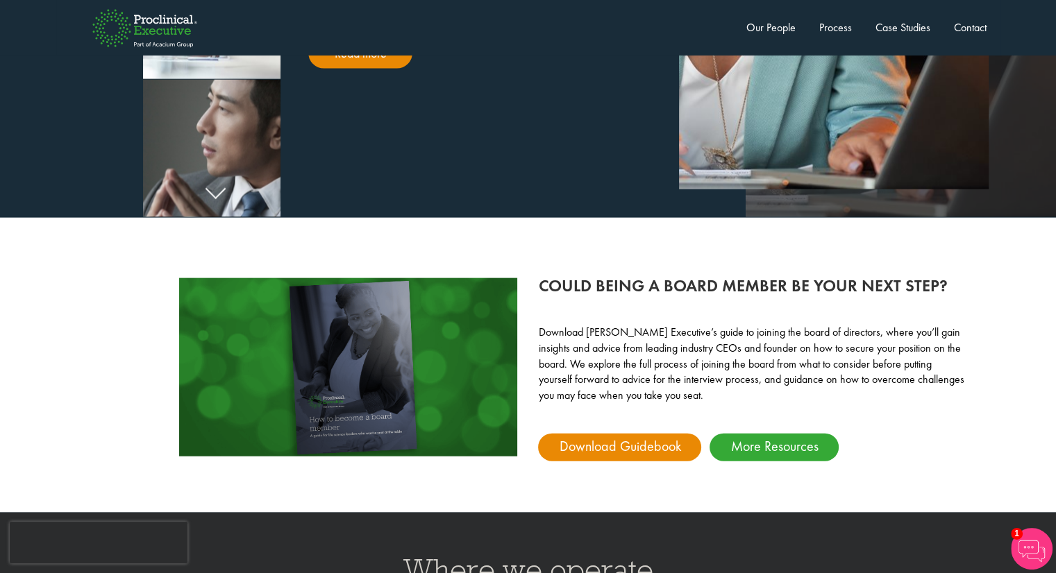 This screenshot has width=1056, height=573. I want to click on h2: Could being a board member be your next step?, so click(752, 286).